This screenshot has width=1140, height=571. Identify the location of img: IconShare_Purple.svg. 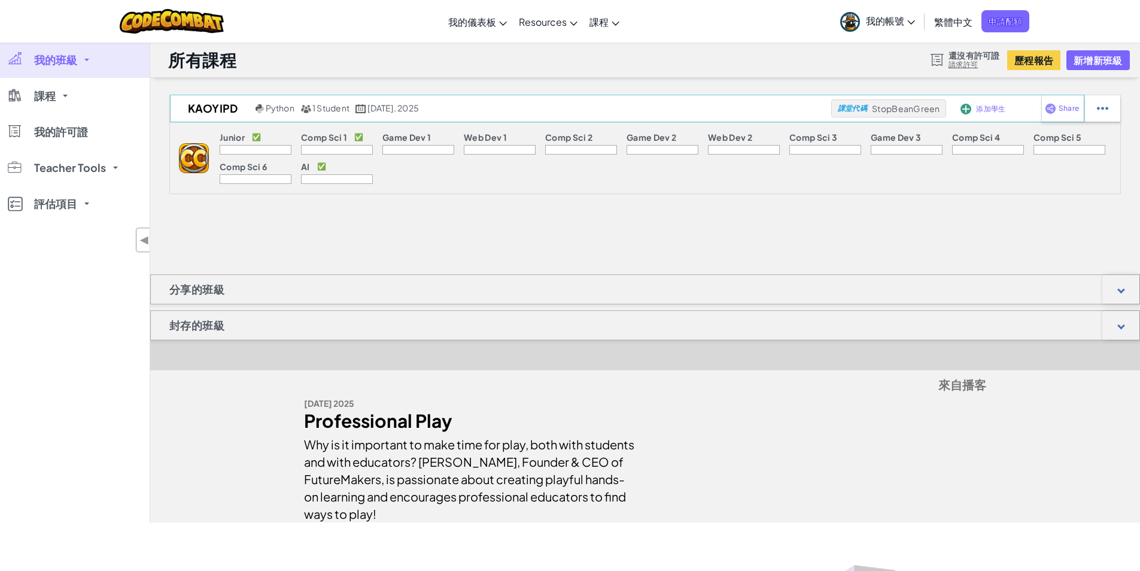
(1051, 108).